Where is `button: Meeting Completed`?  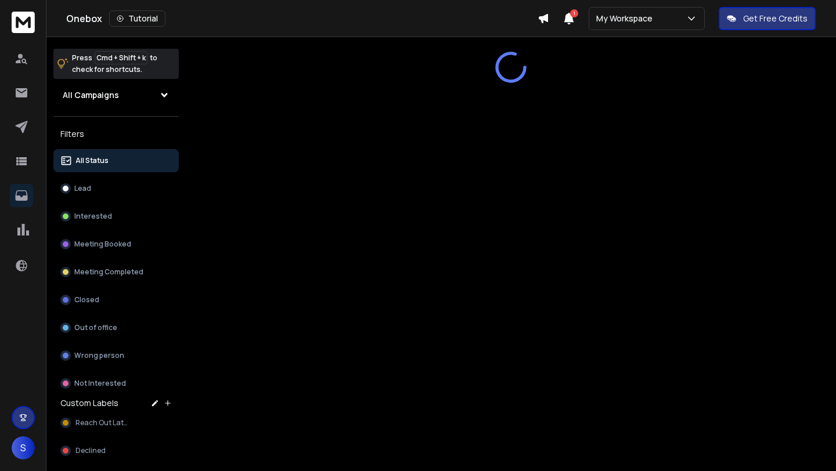
button: Meeting Completed is located at coordinates (116, 272).